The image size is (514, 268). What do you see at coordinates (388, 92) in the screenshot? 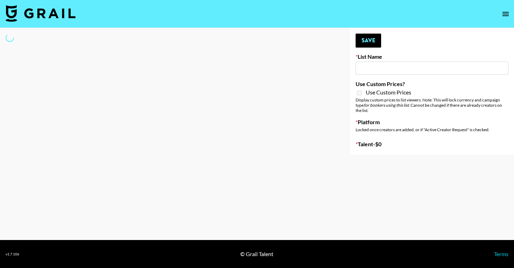
I see `span: Use Custom Prices` at bounding box center [388, 92].